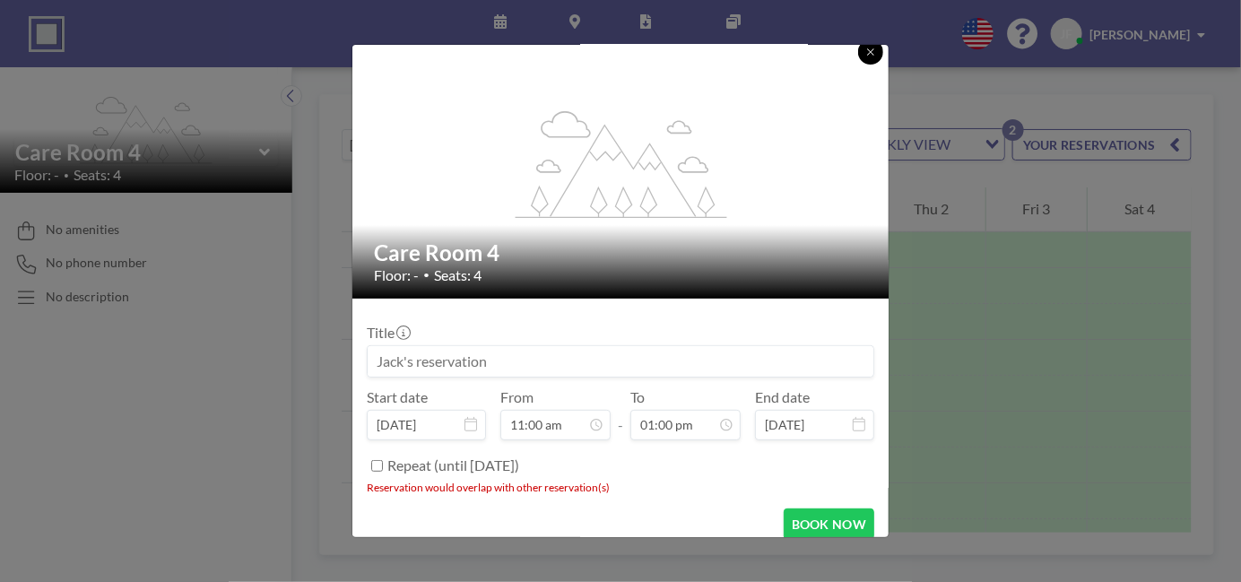 This screenshot has width=1241, height=582. What do you see at coordinates (397, 397) in the screenshot?
I see `label: Start date` at bounding box center [397, 397].